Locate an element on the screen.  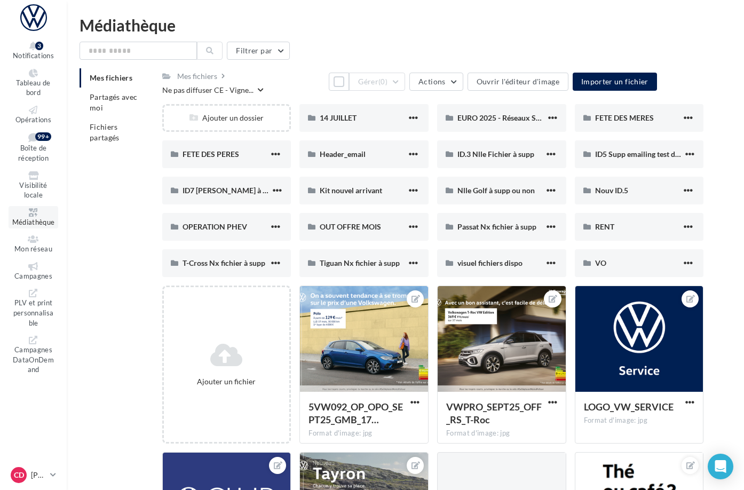
span: Kit nouvel arrivant is located at coordinates (351, 190).